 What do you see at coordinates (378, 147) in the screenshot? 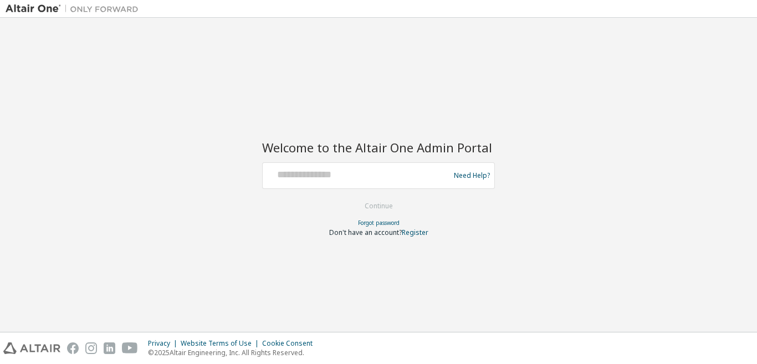
I see `h2: Welcome to the Altair One Admin Portal` at bounding box center [378, 147].